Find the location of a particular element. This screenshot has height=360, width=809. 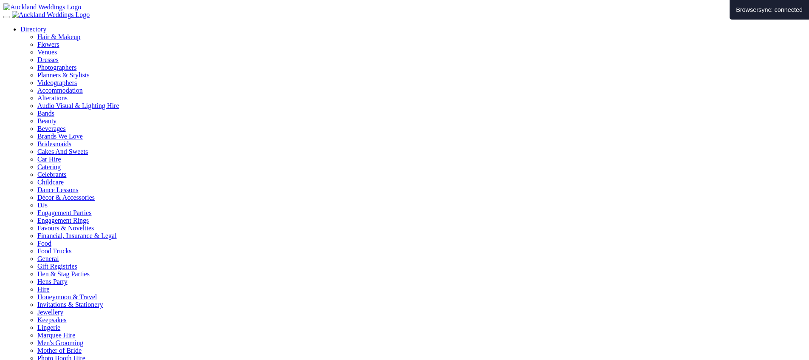

a: Hair & Makeup is located at coordinates (421, 37).